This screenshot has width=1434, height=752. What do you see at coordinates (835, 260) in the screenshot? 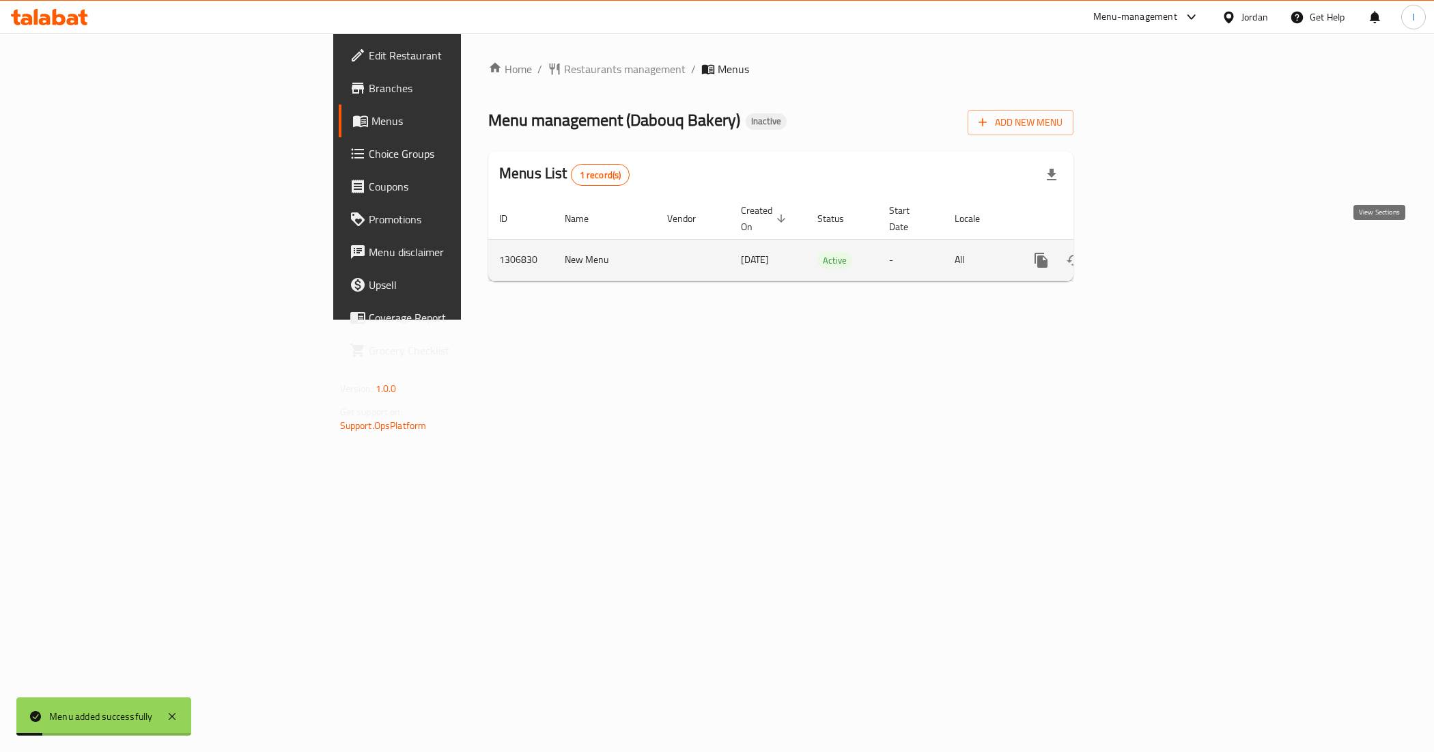
I see `span: Active` at bounding box center [835, 260].